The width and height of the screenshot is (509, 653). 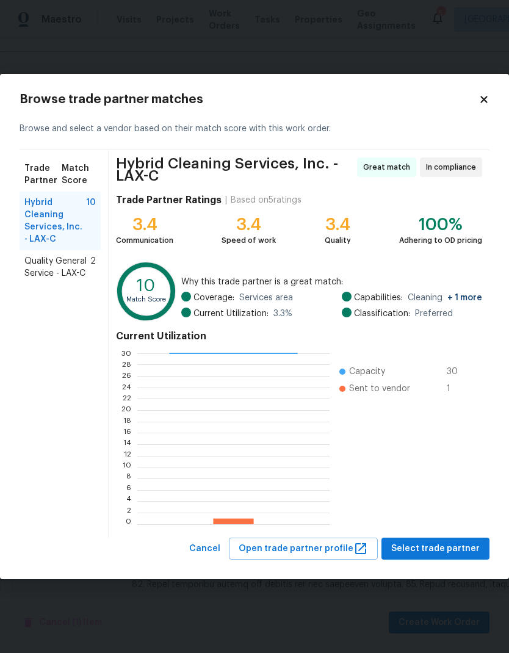 I want to click on text: 30, so click(x=126, y=353).